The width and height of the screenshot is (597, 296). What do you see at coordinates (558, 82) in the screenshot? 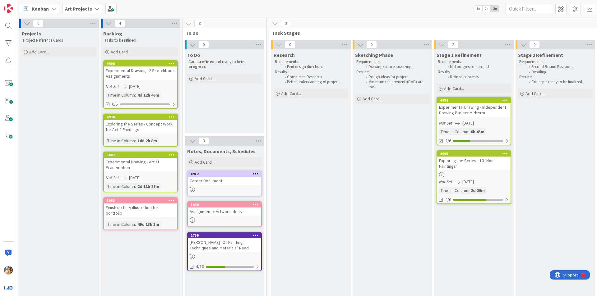
I see `li: Concepts ready to be finalized.` at bounding box center [558, 82].